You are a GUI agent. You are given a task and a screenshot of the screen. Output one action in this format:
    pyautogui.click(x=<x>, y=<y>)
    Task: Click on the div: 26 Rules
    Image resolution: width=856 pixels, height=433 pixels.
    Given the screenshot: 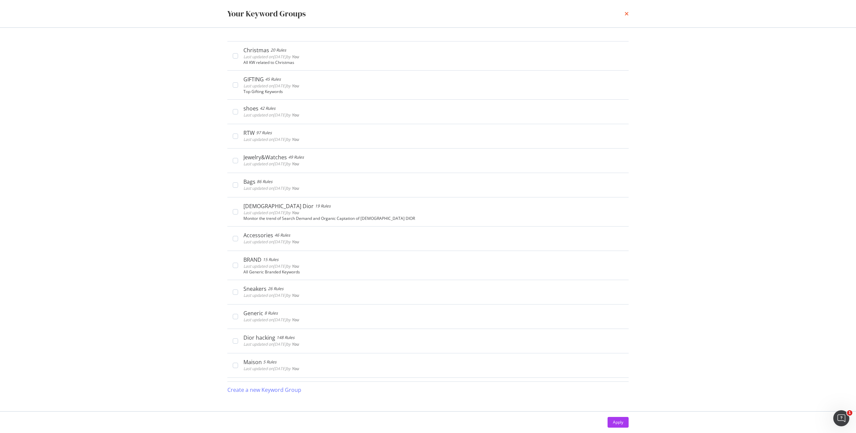 What is the action you would take?
    pyautogui.click(x=275, y=288)
    